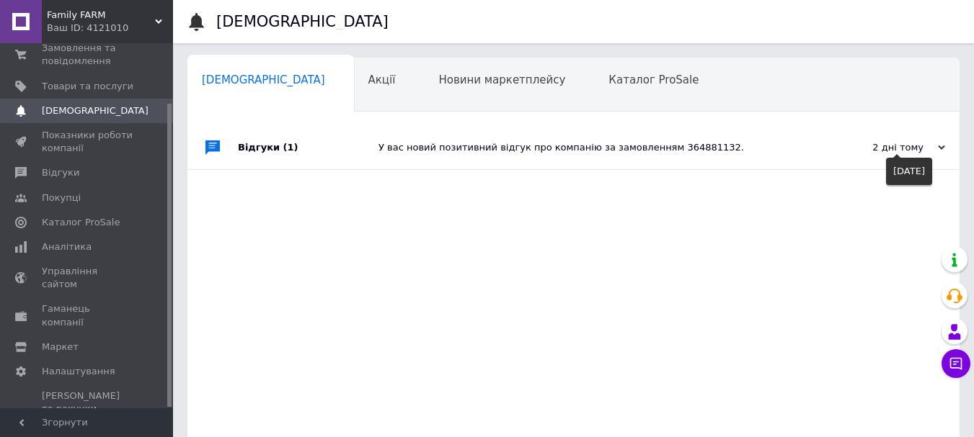 Image resolution: width=974 pixels, height=437 pixels. What do you see at coordinates (110, 28) in the screenshot?
I see `div: Ваш ID: 4121010` at bounding box center [110, 28].